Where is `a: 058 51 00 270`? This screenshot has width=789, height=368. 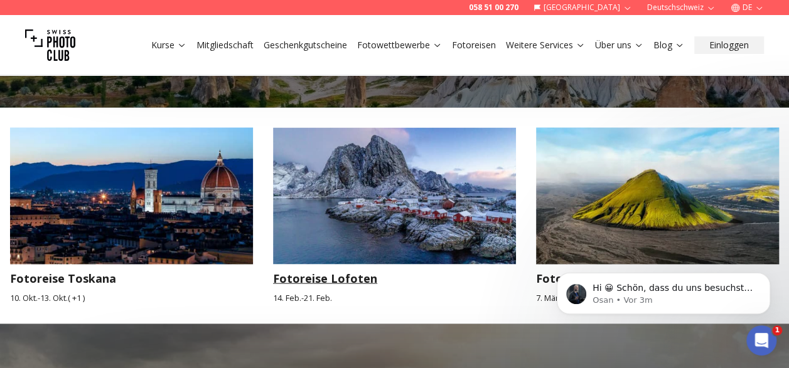 a: 058 51 00 270 is located at coordinates (493, 8).